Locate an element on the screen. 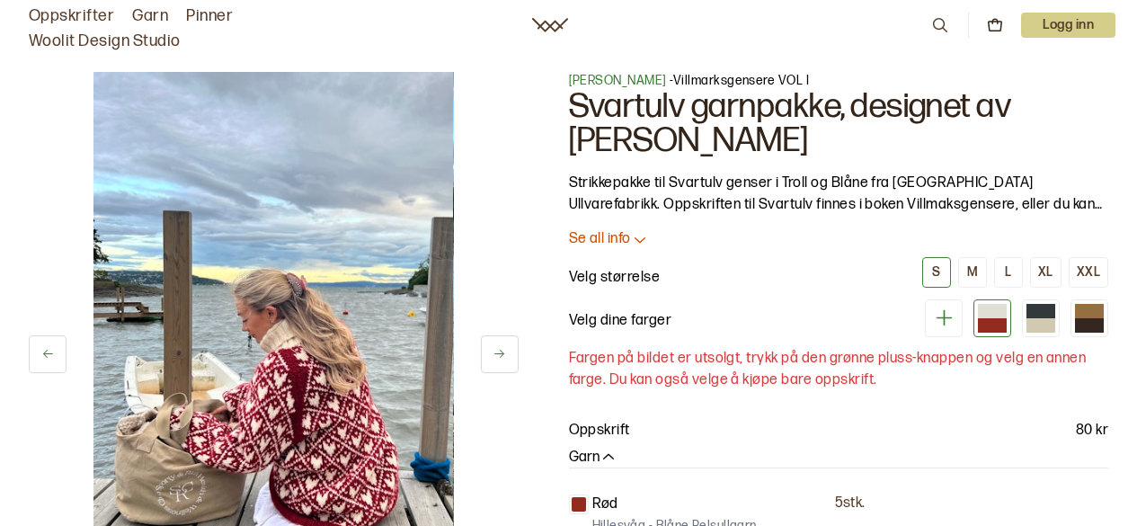  button: XL is located at coordinates (1045, 272).